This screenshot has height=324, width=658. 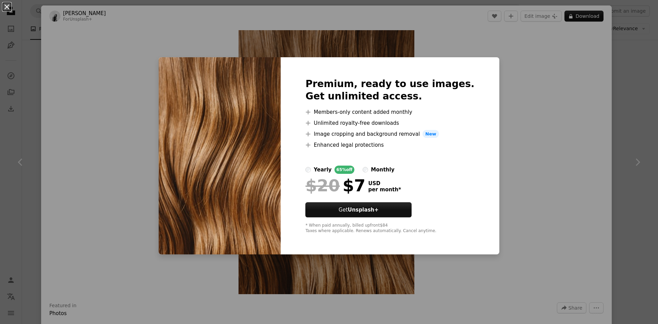 What do you see at coordinates (390, 123) in the screenshot?
I see `li: Unlimited royalty-free downloads` at bounding box center [390, 123].